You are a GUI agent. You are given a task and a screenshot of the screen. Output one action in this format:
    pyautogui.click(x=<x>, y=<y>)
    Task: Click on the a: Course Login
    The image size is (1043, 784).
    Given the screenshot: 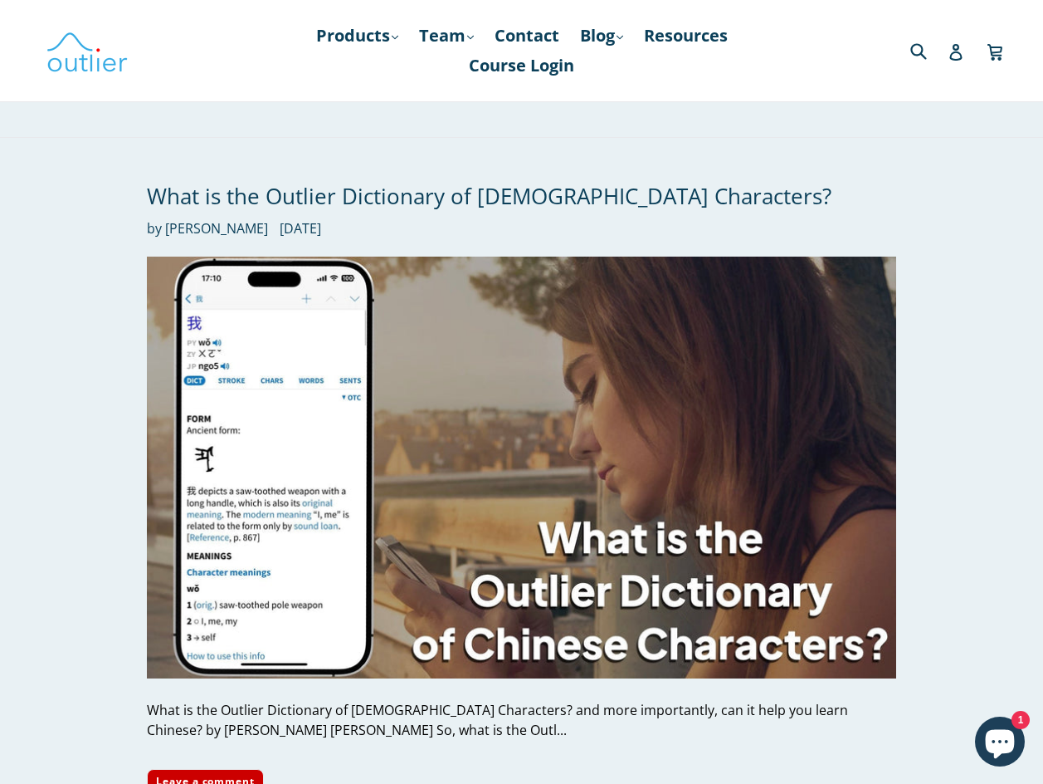 What is the action you would take?
    pyautogui.click(x=521, y=66)
    